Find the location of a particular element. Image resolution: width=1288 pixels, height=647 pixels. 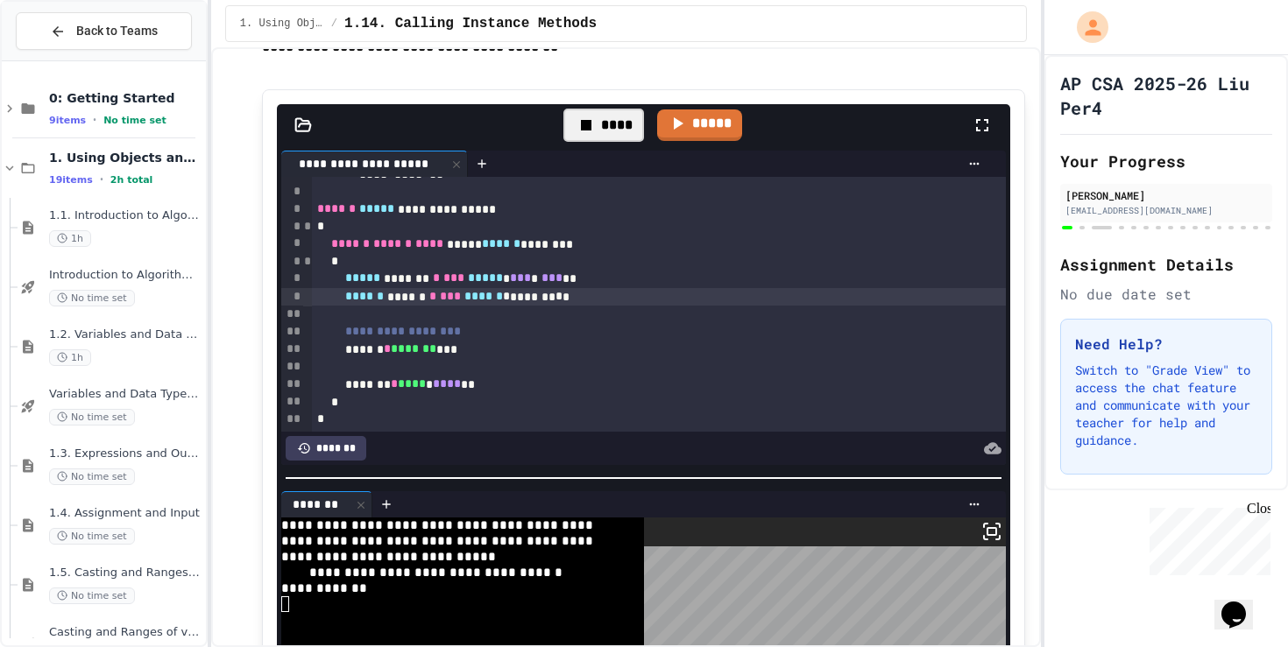

p: Switch to "Grade View" to access the chat feature and communicate with your teacher for help and ... is located at coordinates (1166, 406).